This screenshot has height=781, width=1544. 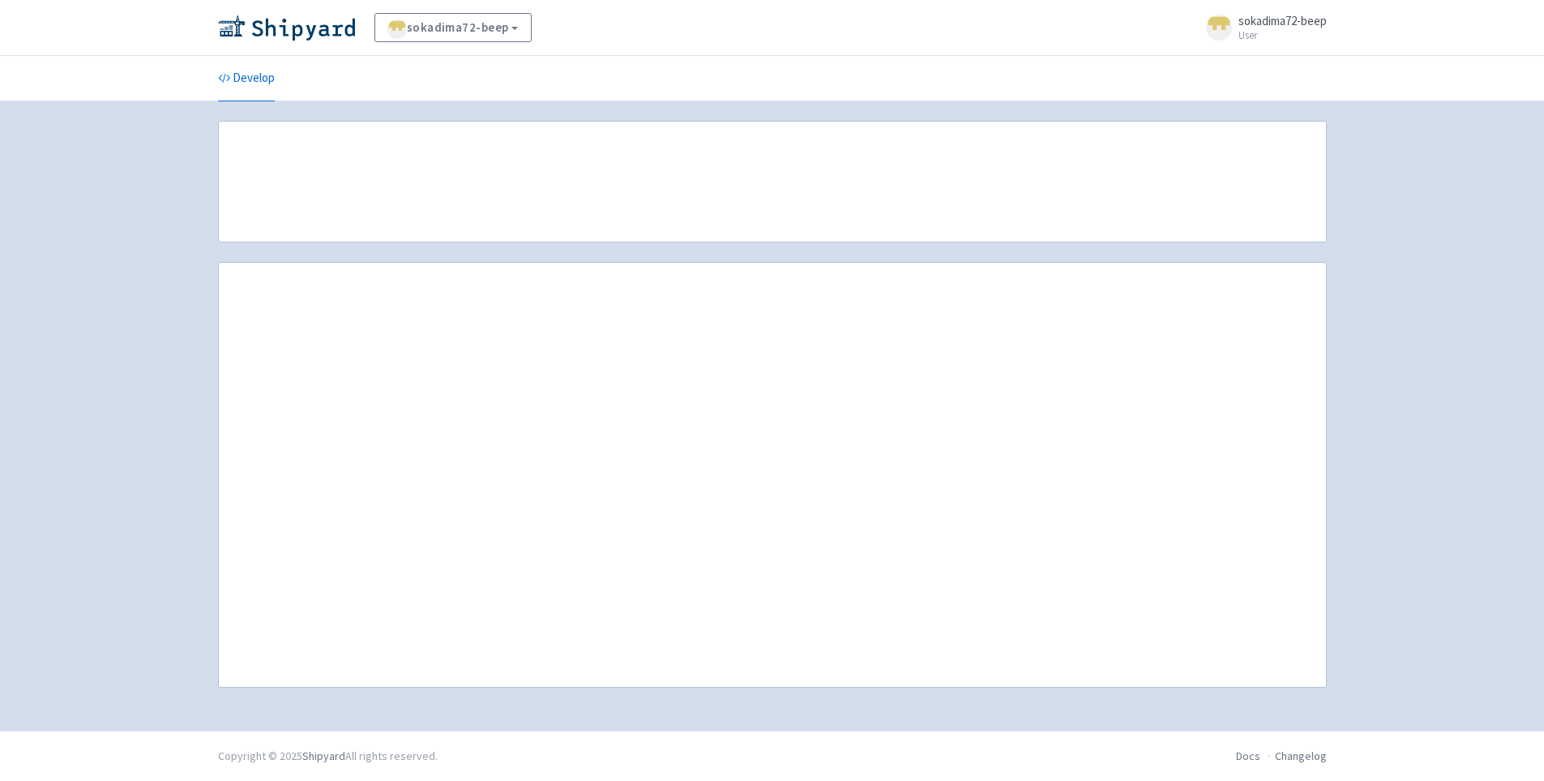 I want to click on small: User, so click(x=1282, y=35).